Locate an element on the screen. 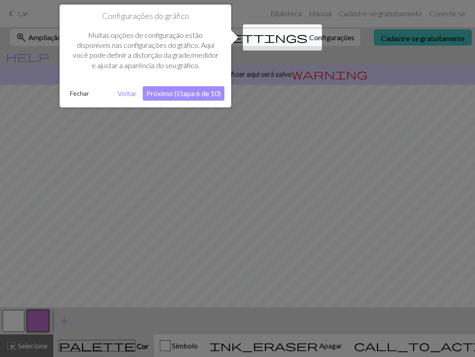 The width and height of the screenshot is (475, 357). font: Configurações do gráfico is located at coordinates (145, 16).